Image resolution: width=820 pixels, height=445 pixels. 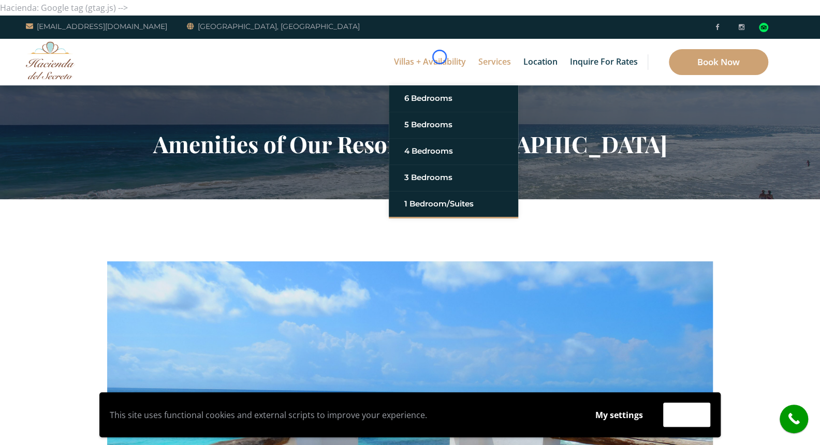 I want to click on a: 5 Bedrooms, so click(x=454, y=125).